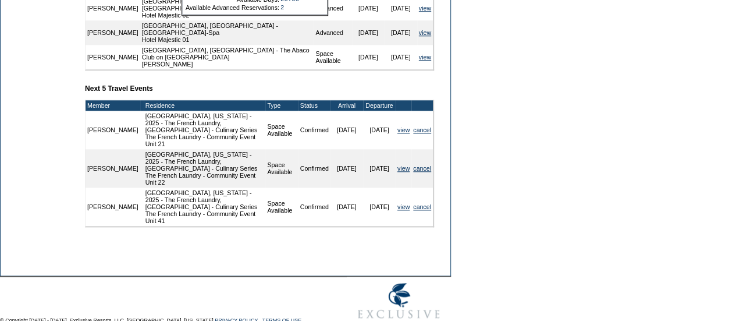 This screenshot has height=321, width=736. Describe the element at coordinates (119, 88) in the screenshot. I see `b: Next 5 Travel Events` at that location.